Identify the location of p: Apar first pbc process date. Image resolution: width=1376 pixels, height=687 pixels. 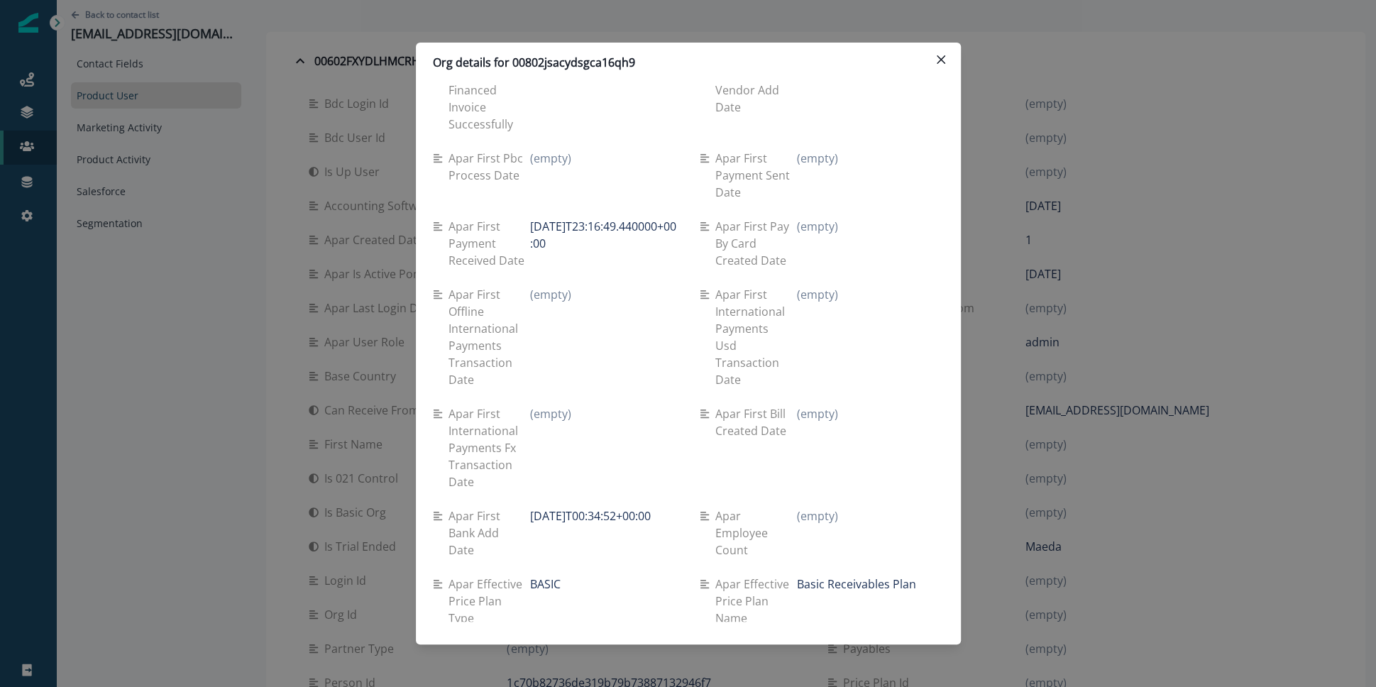
(490, 167).